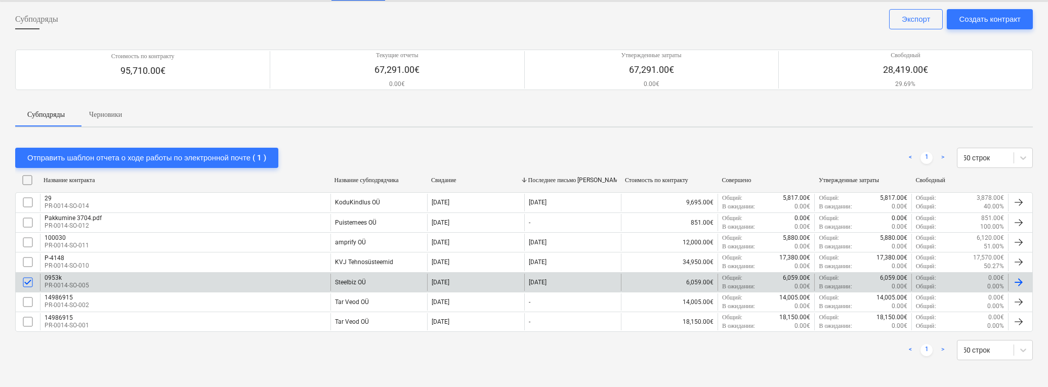  Describe the element at coordinates (669, 242) in the screenshot. I see `div: 12,000.00€` at that location.